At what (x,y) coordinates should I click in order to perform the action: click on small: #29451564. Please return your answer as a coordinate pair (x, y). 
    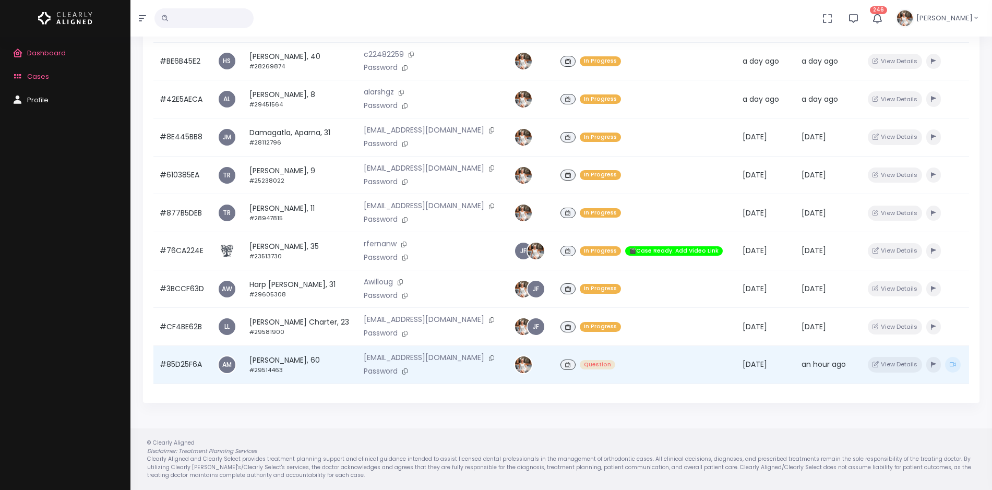
    Looking at the image, I should click on (266, 104).